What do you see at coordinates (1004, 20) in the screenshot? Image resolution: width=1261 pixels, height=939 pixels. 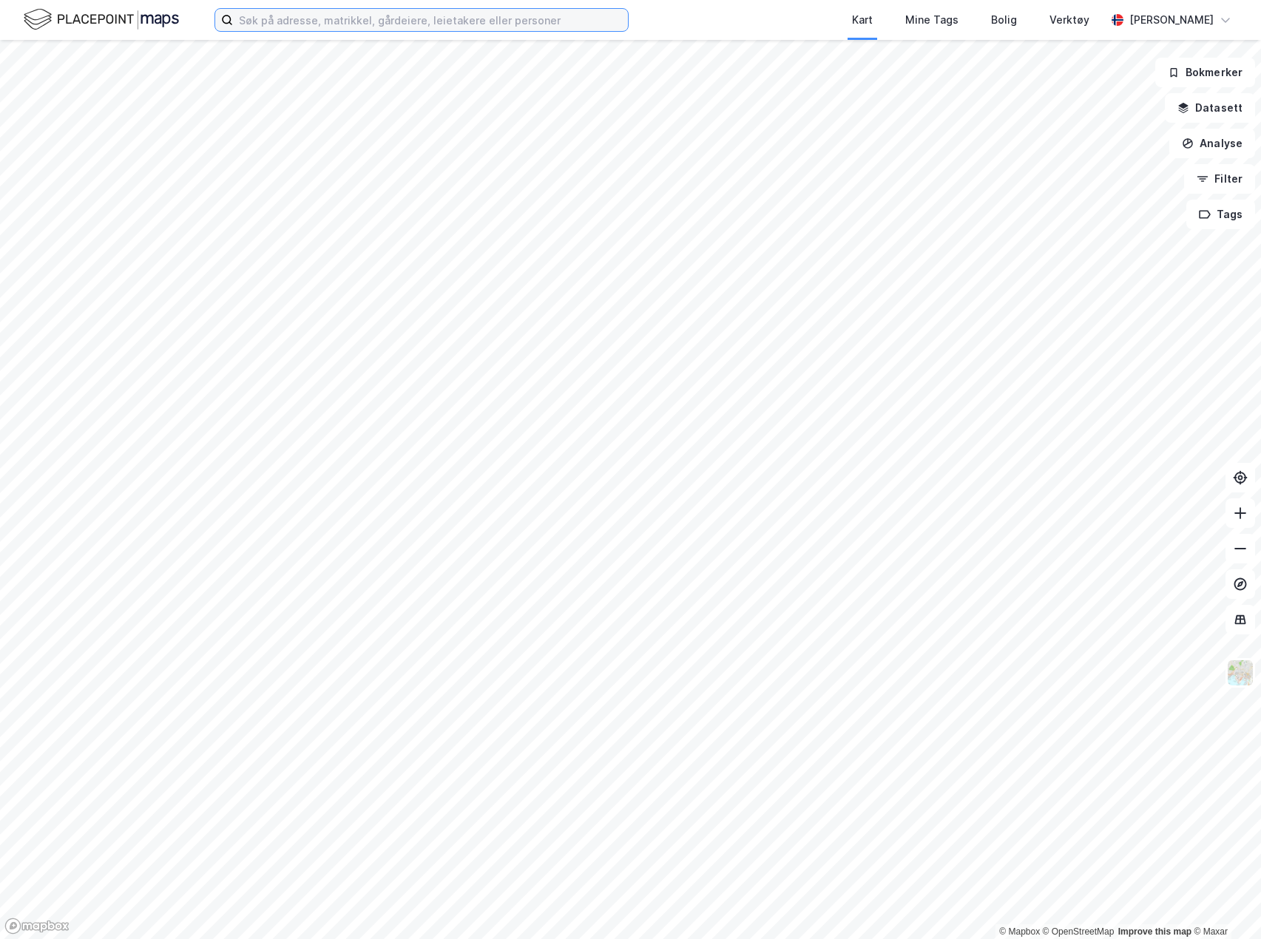 I see `div: Bolig` at bounding box center [1004, 20].